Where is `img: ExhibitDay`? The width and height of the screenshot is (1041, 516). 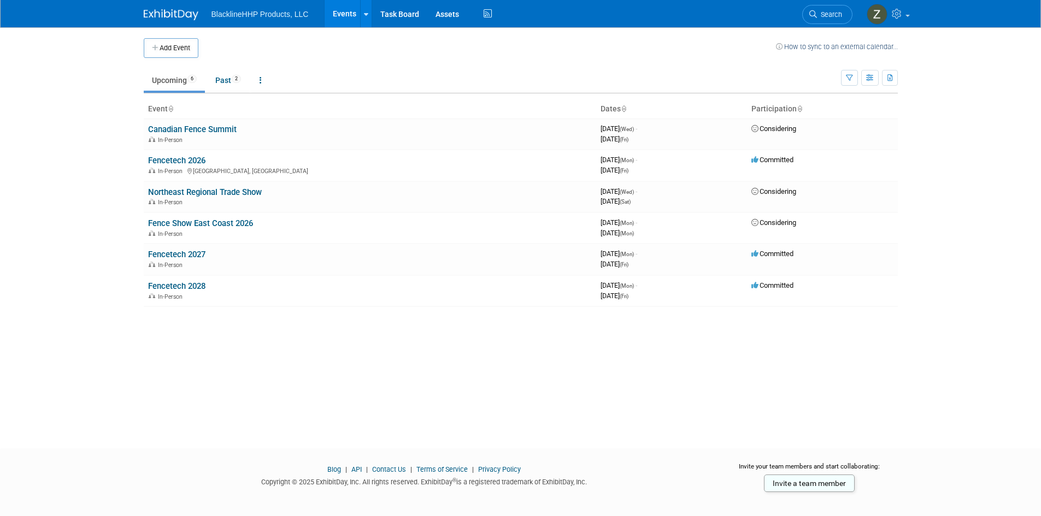
img: ExhibitDay is located at coordinates (171, 15).